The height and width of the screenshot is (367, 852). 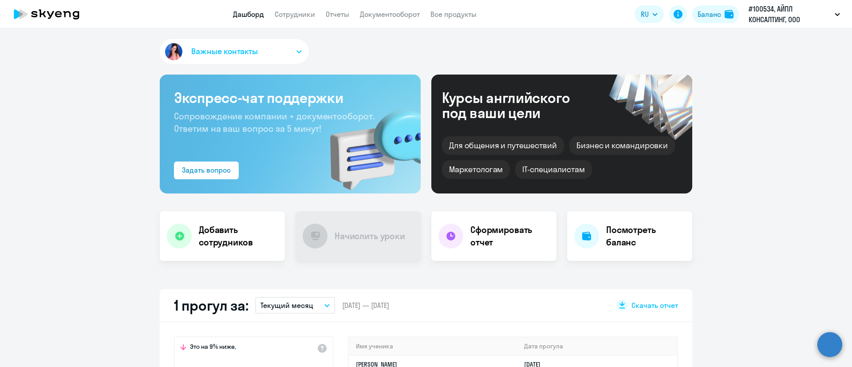 I want to click on span: Сопровождение компании + документооборот. Ответим на ваш вопрос за 5 минут!, so click(x=274, y=122).